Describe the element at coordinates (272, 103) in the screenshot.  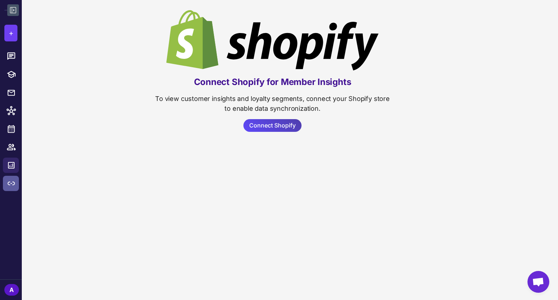
I see `p: To view customer insights and loyalty segments, connect your Shopify store to enable data synchro...` at that location.